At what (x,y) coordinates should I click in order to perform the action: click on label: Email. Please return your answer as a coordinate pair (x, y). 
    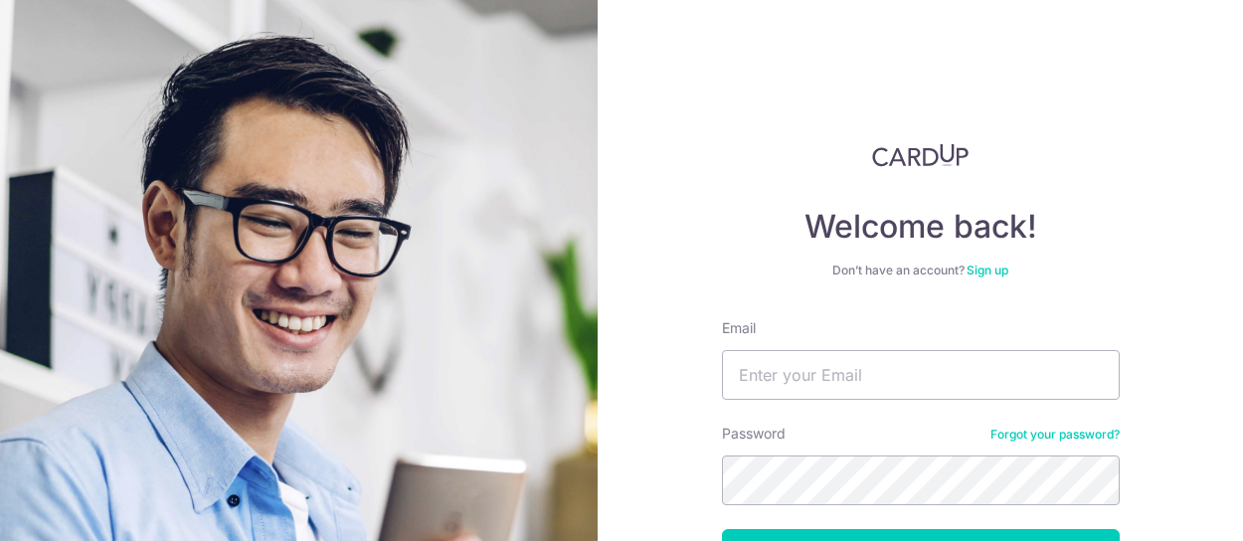
    Looking at the image, I should click on (739, 328).